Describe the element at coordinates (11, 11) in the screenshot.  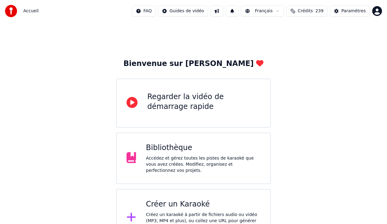
I see `img: youka` at that location.